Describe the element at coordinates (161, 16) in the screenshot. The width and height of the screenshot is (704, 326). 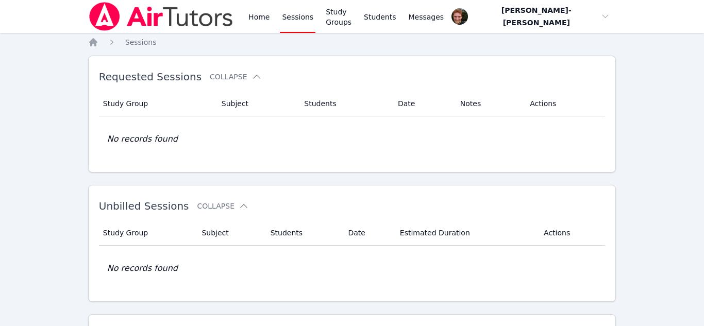
I see `img: Air Tutors` at that location.